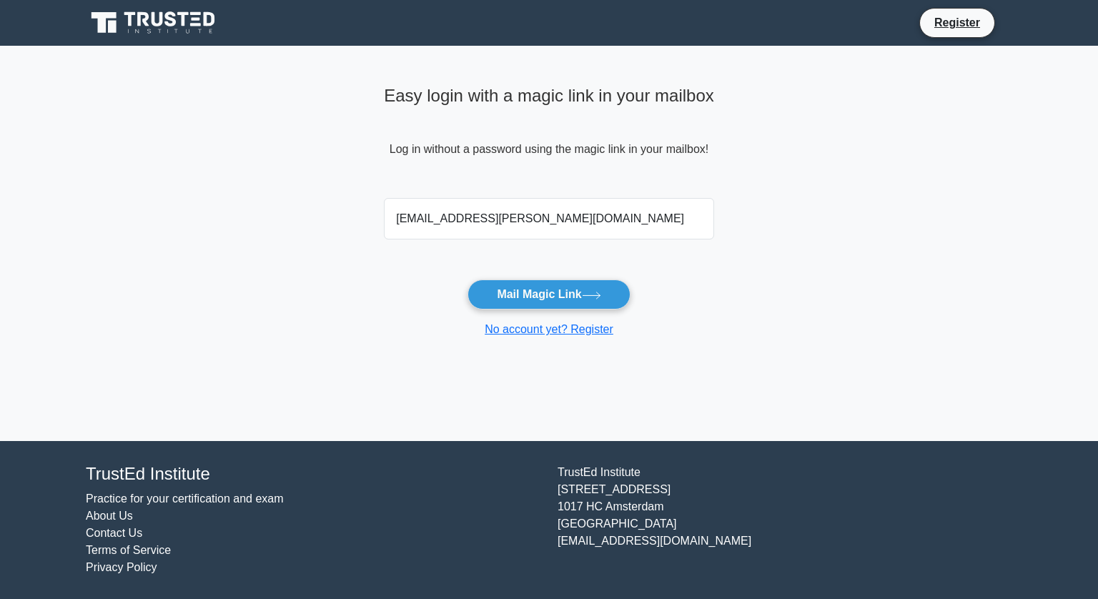  Describe the element at coordinates (184, 498) in the screenshot. I see `a: Practice for your certification and exam` at that location.